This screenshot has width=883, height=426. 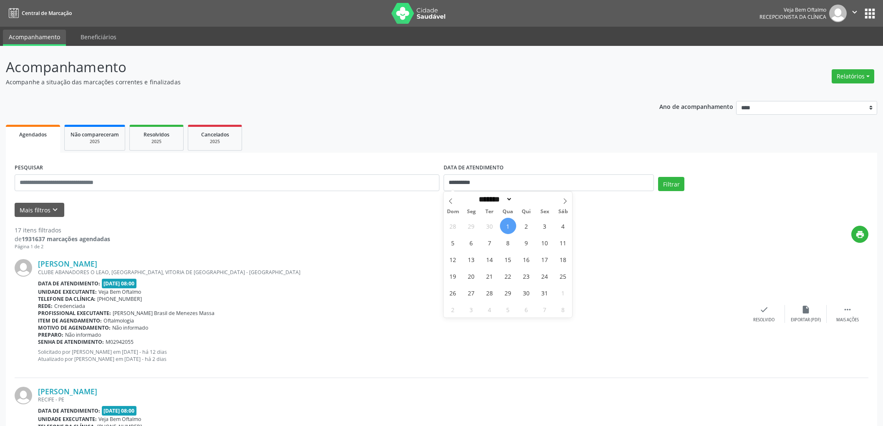 I want to click on p: Ano de acompanhamento, so click(x=696, y=106).